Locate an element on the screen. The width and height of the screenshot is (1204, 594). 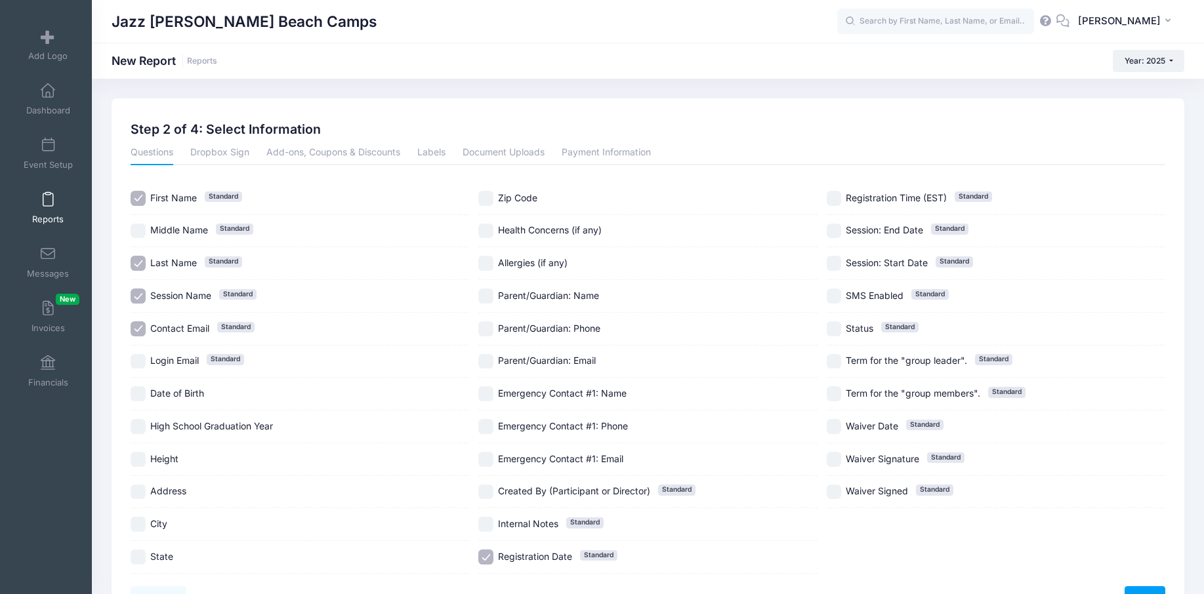
span: Registration Date is located at coordinates (535, 556).